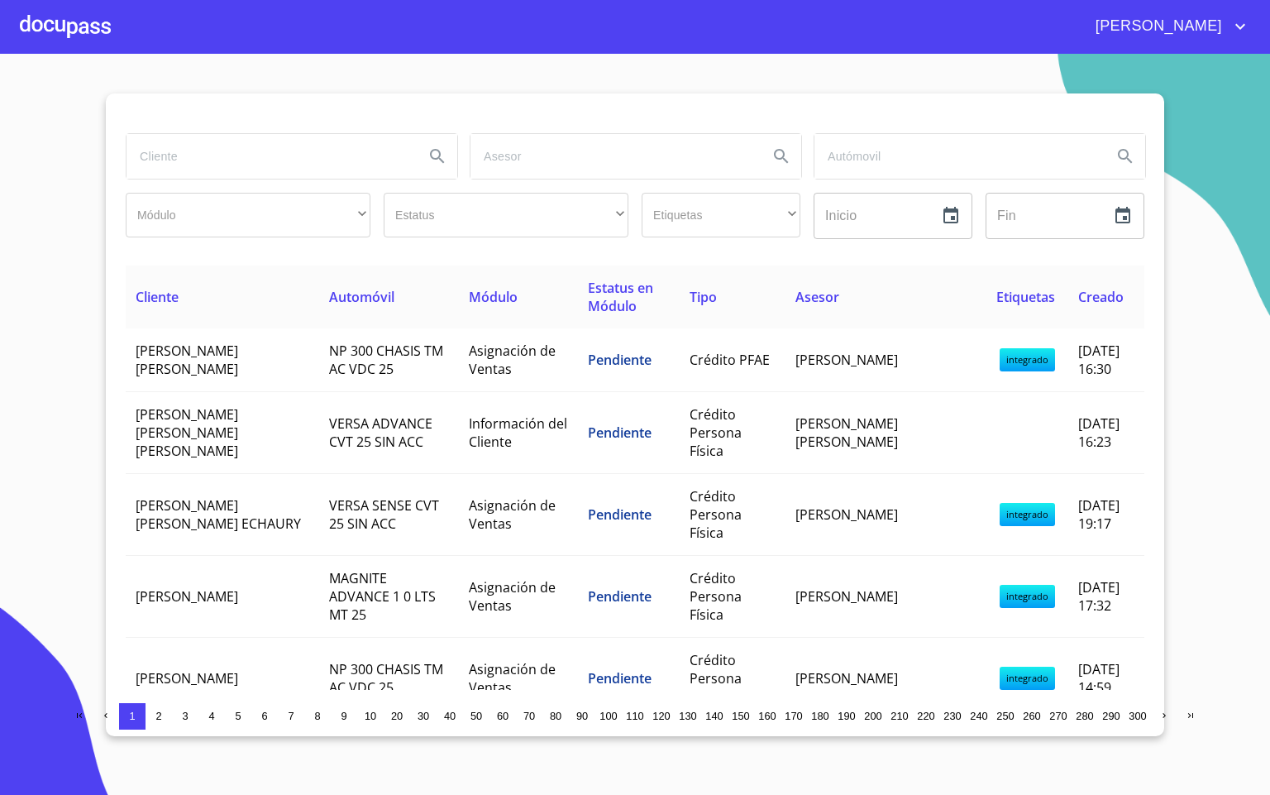  Describe the element at coordinates (661, 715) in the screenshot. I see `span: 120` at that location.